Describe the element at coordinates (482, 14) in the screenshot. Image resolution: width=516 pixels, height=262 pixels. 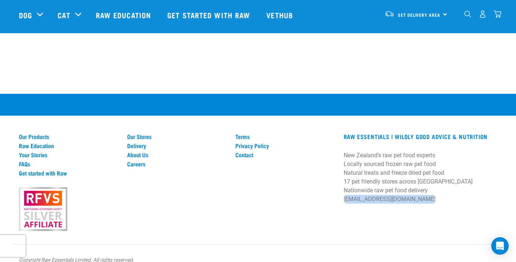
I see `img: user.png` at that location.